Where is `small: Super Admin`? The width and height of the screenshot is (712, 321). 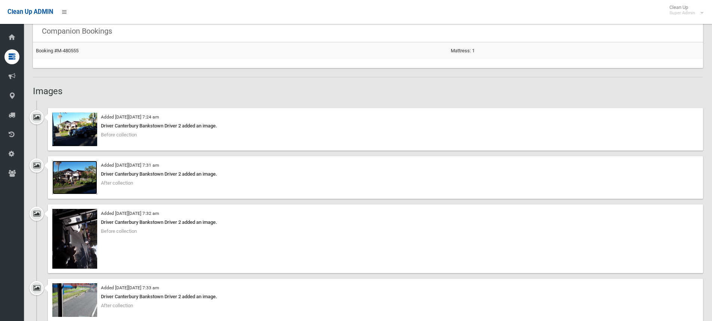
small: Super Admin is located at coordinates (682, 13).